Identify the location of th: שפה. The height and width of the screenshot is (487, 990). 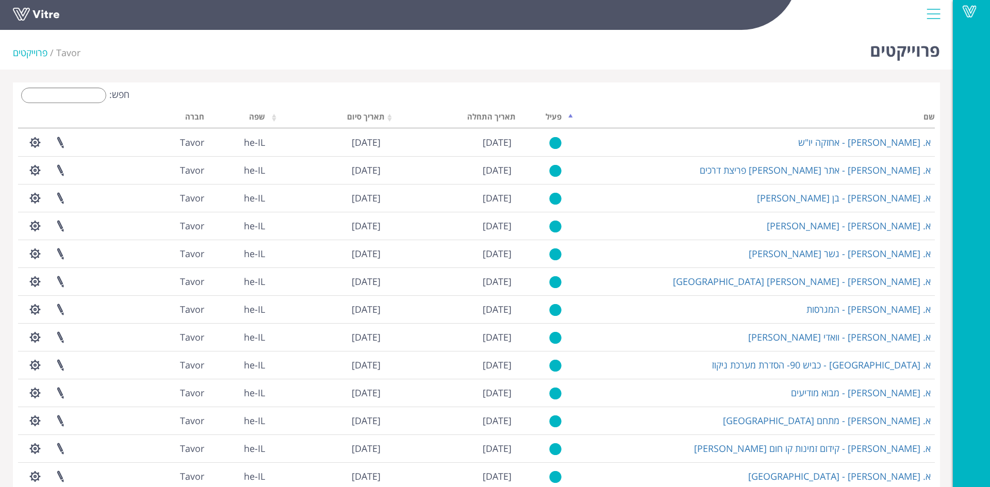
(239, 119).